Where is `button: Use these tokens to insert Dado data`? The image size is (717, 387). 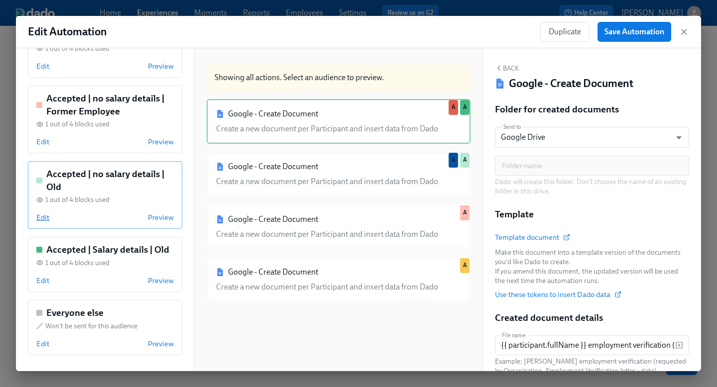 button: Use these tokens to insert Dado data is located at coordinates (557, 295).